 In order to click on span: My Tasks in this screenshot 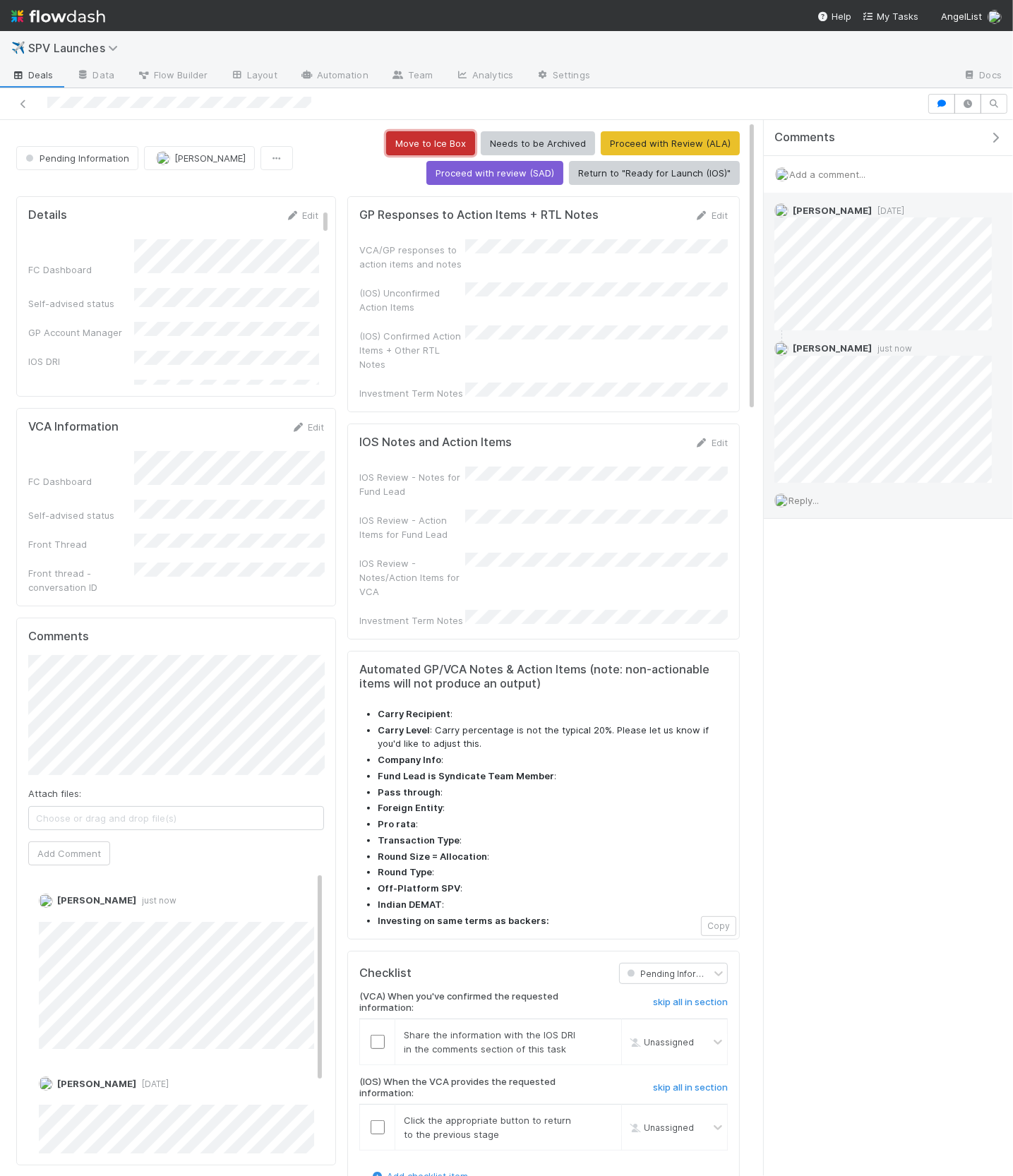, I will do `click(890, 16)`.